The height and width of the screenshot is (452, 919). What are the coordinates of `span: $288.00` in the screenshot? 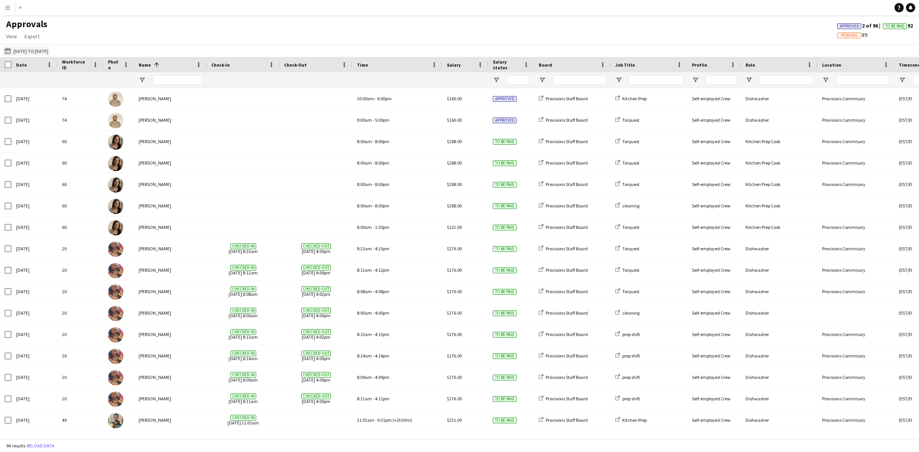 It's located at (454, 141).